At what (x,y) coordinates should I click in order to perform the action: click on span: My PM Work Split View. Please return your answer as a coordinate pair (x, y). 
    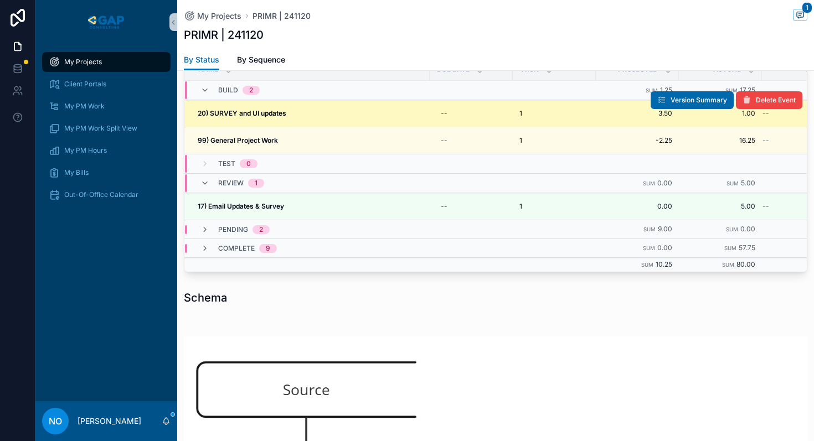
    Looking at the image, I should click on (101, 128).